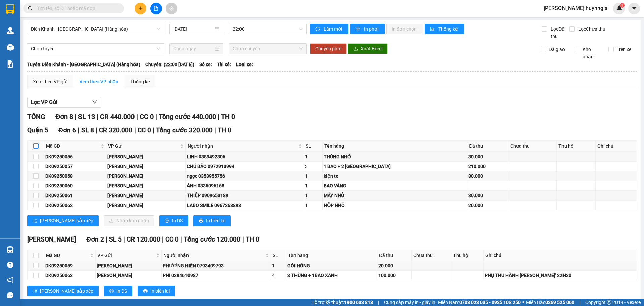 The width and height of the screenshot is (644, 306). I want to click on span: printer, so click(111, 291).